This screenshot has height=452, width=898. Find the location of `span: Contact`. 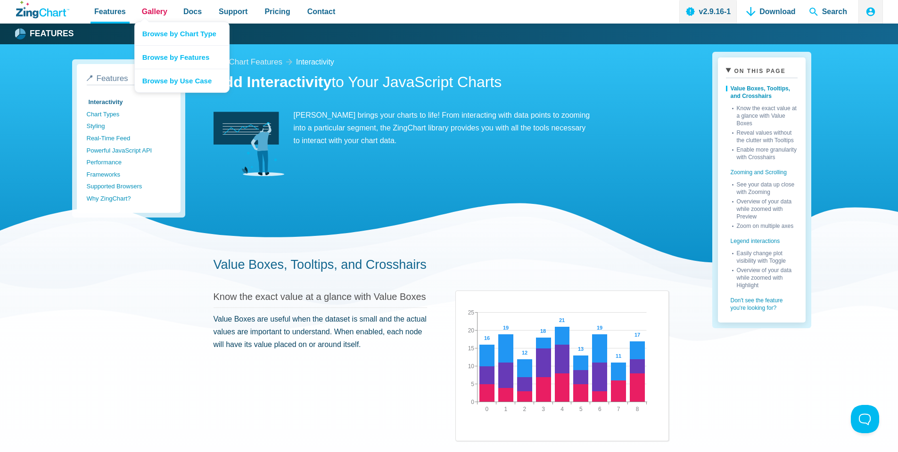

span: Contact is located at coordinates (321, 11).